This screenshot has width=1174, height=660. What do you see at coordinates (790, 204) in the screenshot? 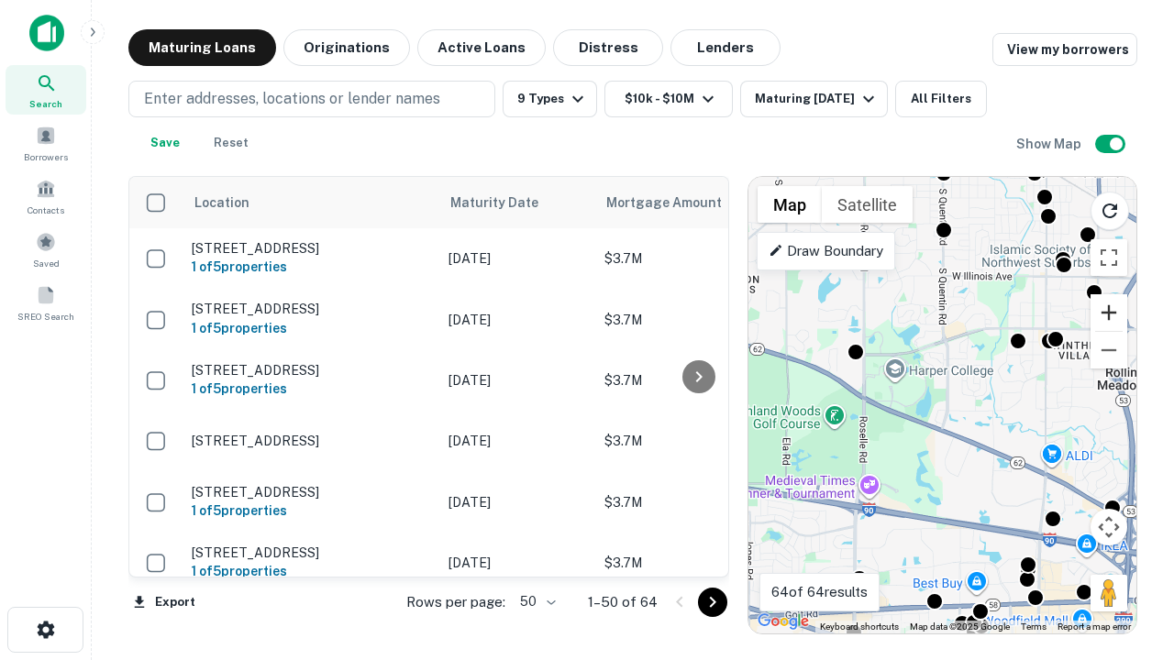
I see `button: Show street map` at bounding box center [790, 204].